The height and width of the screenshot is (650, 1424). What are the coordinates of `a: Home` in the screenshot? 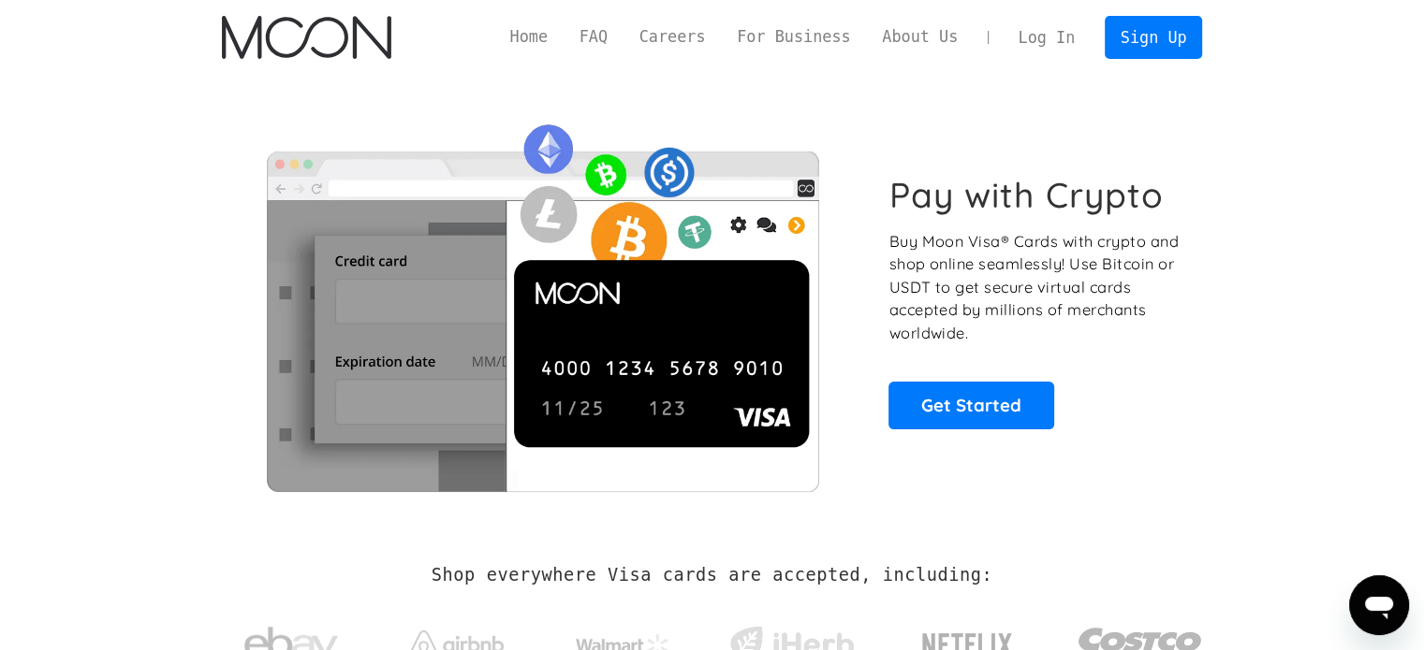 It's located at (529, 37).